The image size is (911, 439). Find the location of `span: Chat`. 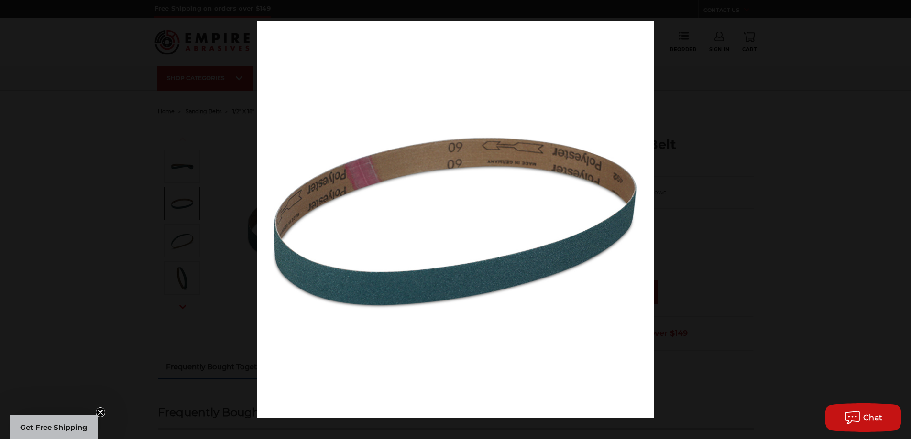

span: Chat is located at coordinates (873, 418).